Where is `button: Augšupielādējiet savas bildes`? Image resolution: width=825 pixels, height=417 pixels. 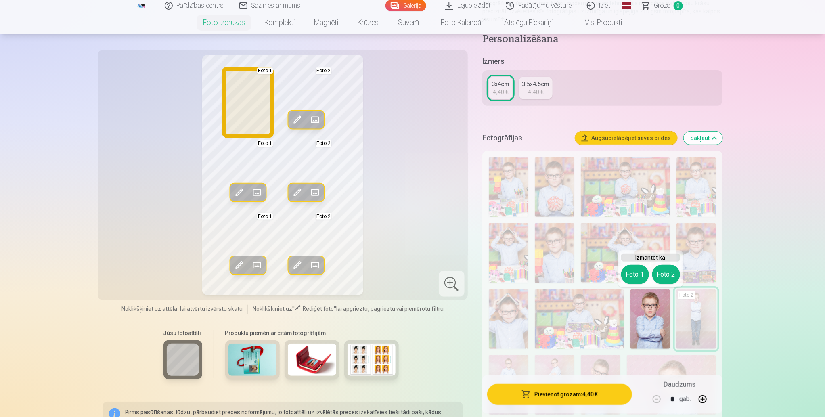
button: Augšupielādējiet savas bildes is located at coordinates (626, 138).